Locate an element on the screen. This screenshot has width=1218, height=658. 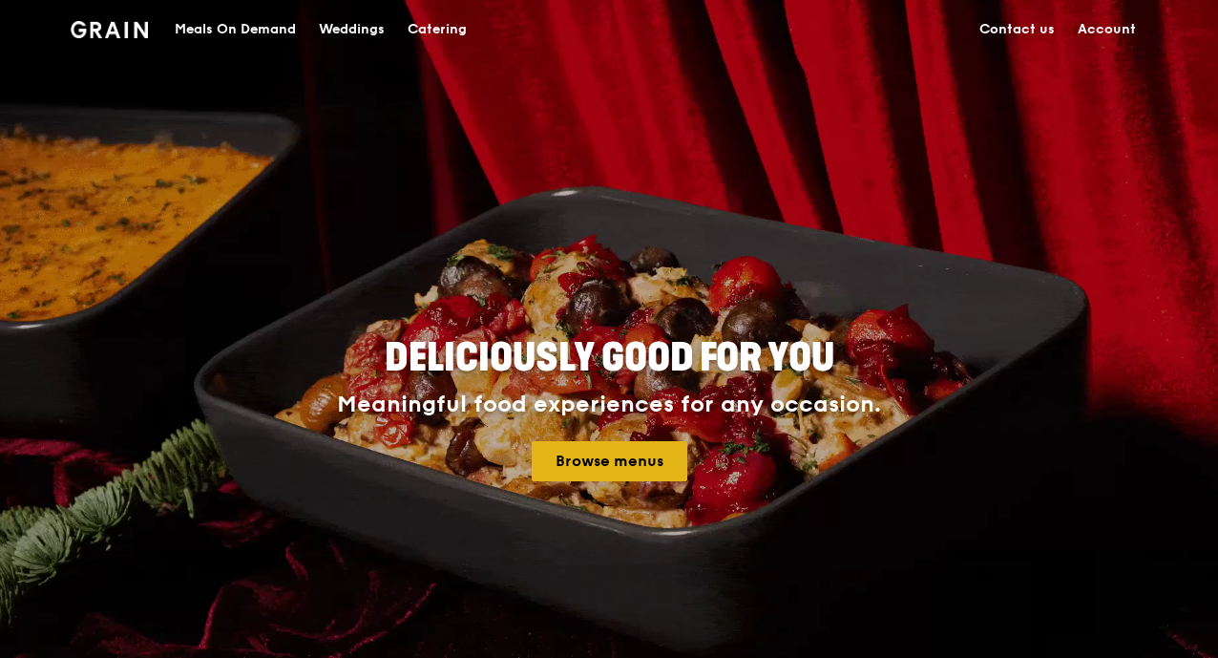
a: Catering is located at coordinates (437, 30).